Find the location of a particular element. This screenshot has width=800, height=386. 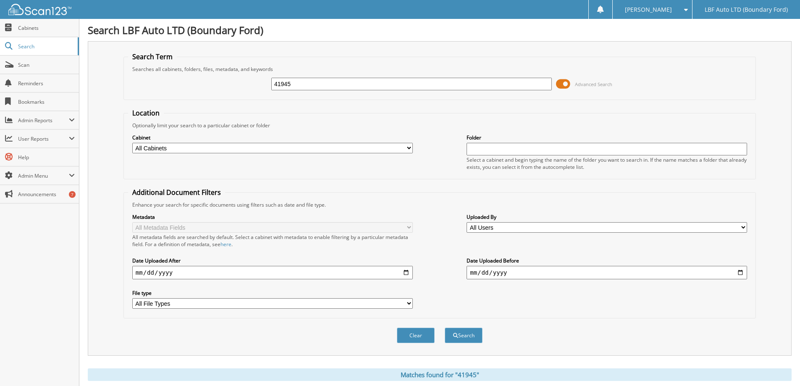

label: Date Uploaded Before is located at coordinates (607, 260).